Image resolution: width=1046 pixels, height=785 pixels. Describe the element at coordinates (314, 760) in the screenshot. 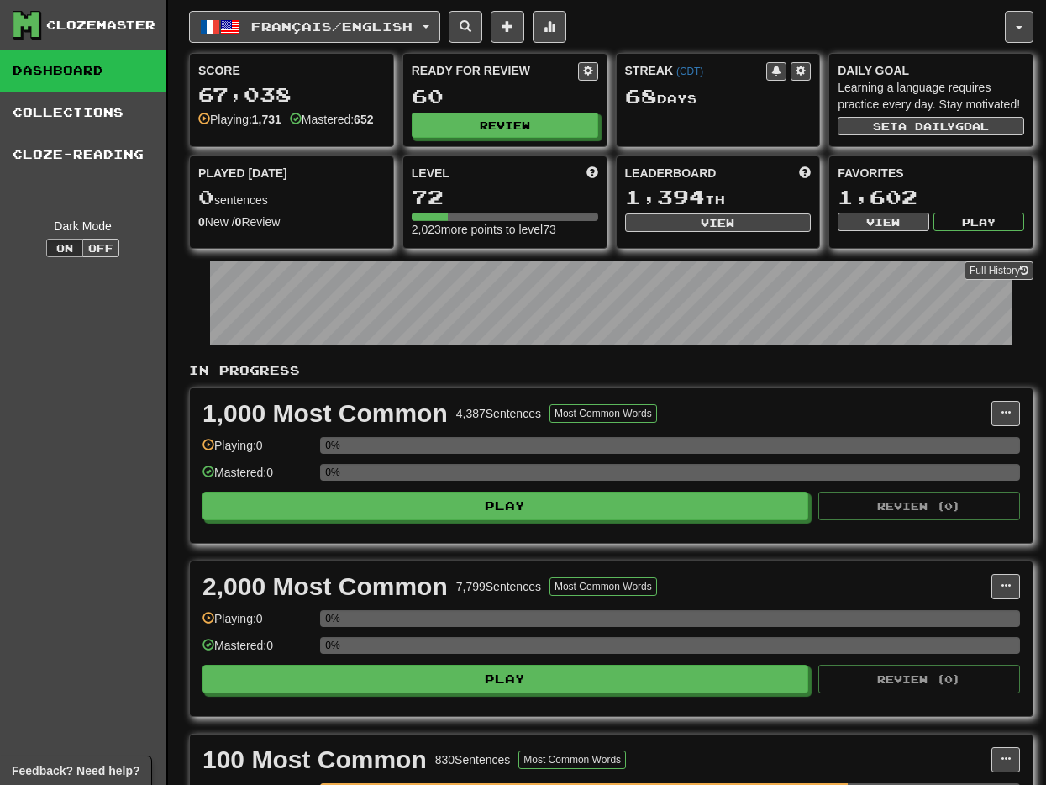

I see `div: 100 Most Common` at that location.